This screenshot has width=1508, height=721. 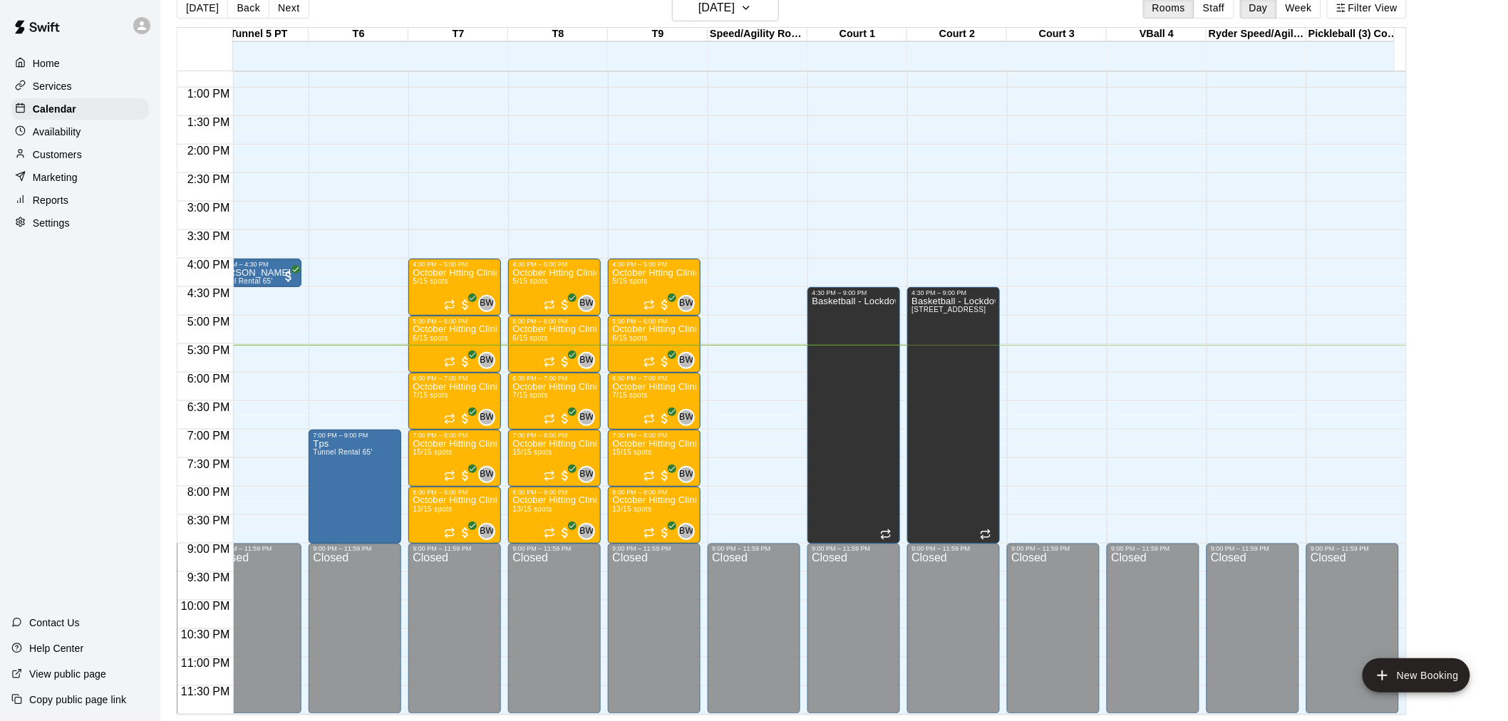 I want to click on div: Tunnel 5 PT, so click(x=259, y=34).